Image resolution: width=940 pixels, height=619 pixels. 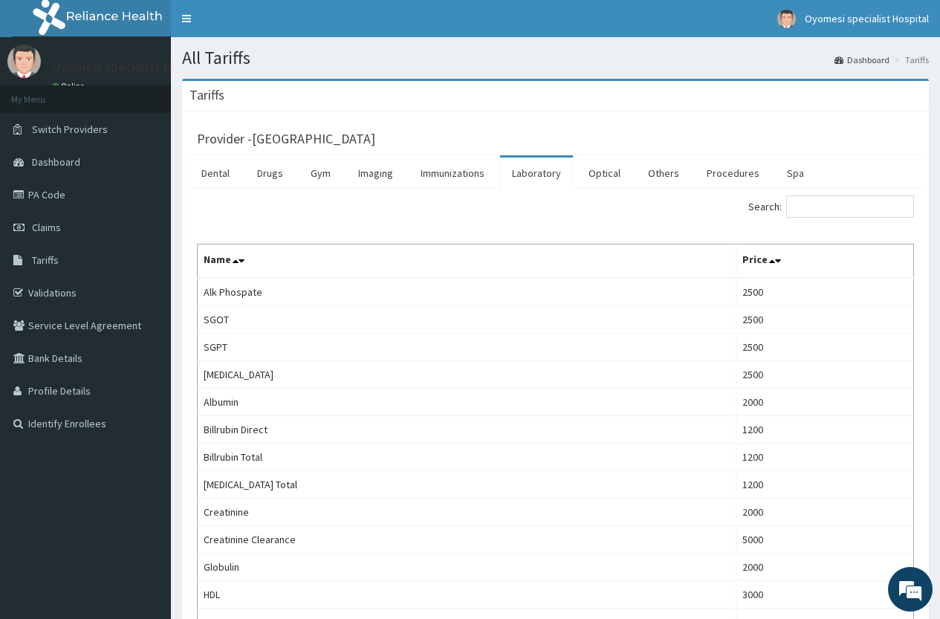 What do you see at coordinates (555, 58) in the screenshot?
I see `h1: All Tariffs` at bounding box center [555, 58].